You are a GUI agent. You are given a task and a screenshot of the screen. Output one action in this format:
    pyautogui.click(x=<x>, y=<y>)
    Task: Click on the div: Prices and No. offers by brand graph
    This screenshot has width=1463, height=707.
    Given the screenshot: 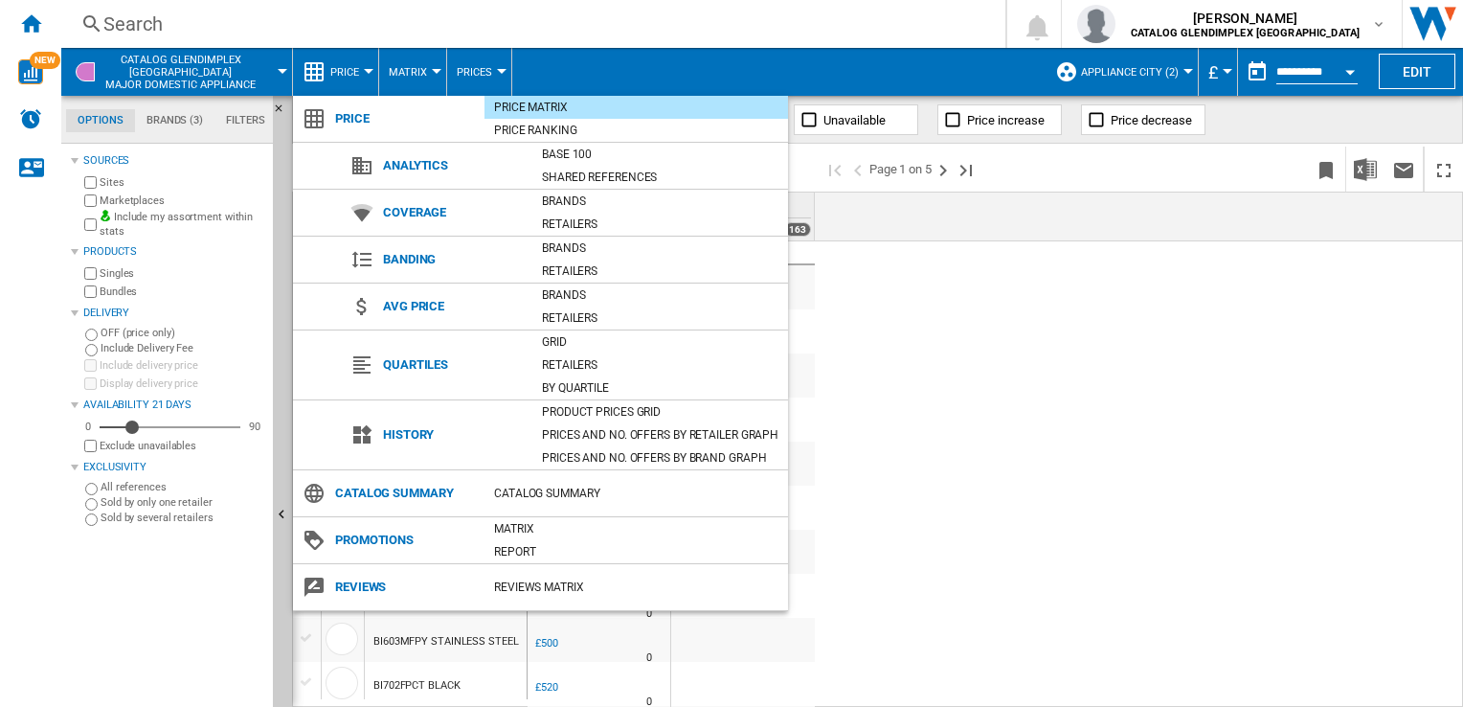 What is the action you would take?
    pyautogui.click(x=660, y=458)
    